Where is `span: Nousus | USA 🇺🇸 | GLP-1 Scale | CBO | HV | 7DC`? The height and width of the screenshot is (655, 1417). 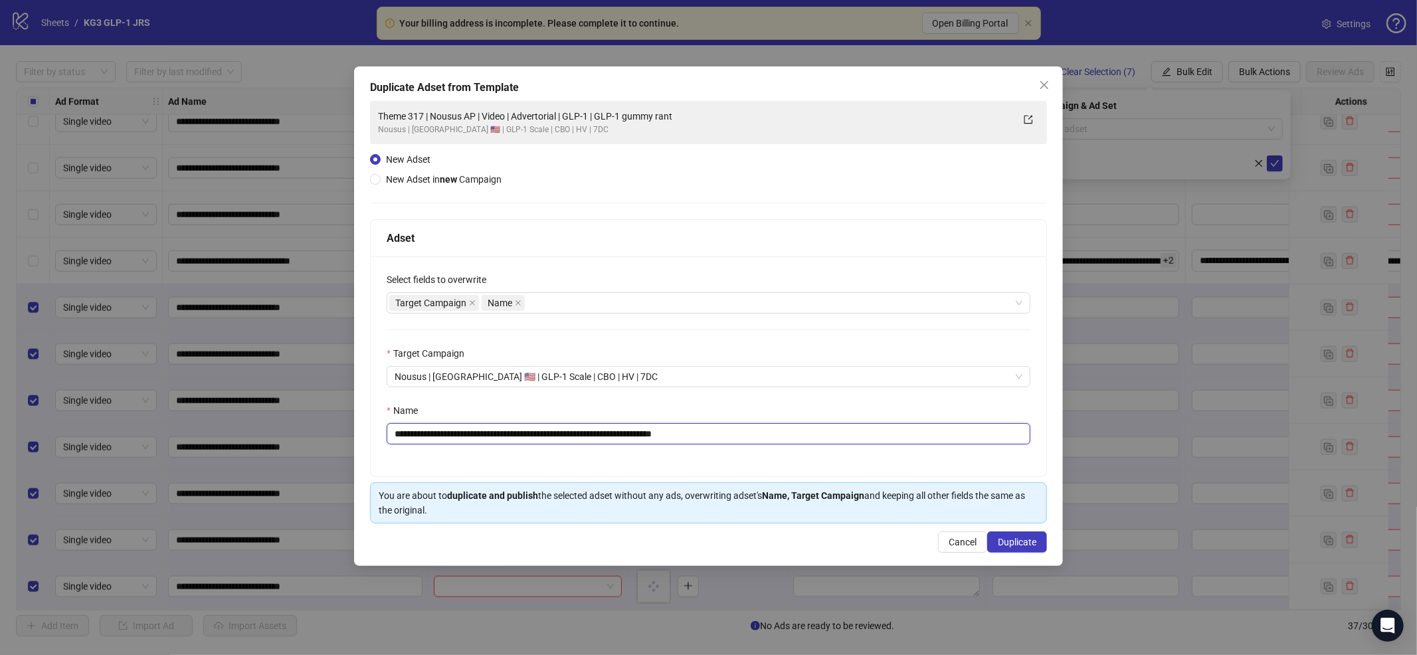 span: Nousus | USA 🇺🇸 | GLP-1 Scale | CBO | HV | 7DC is located at coordinates (708, 377).